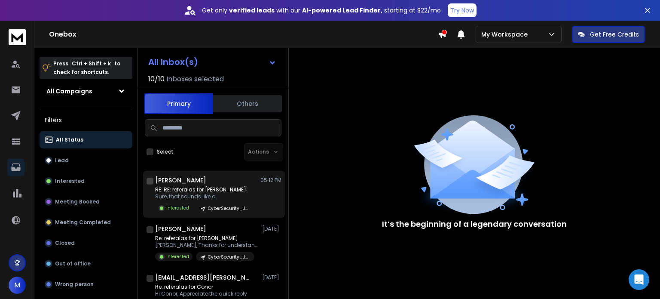  I want to click on strong: AI-powered Lead Finder,, so click(342, 10).